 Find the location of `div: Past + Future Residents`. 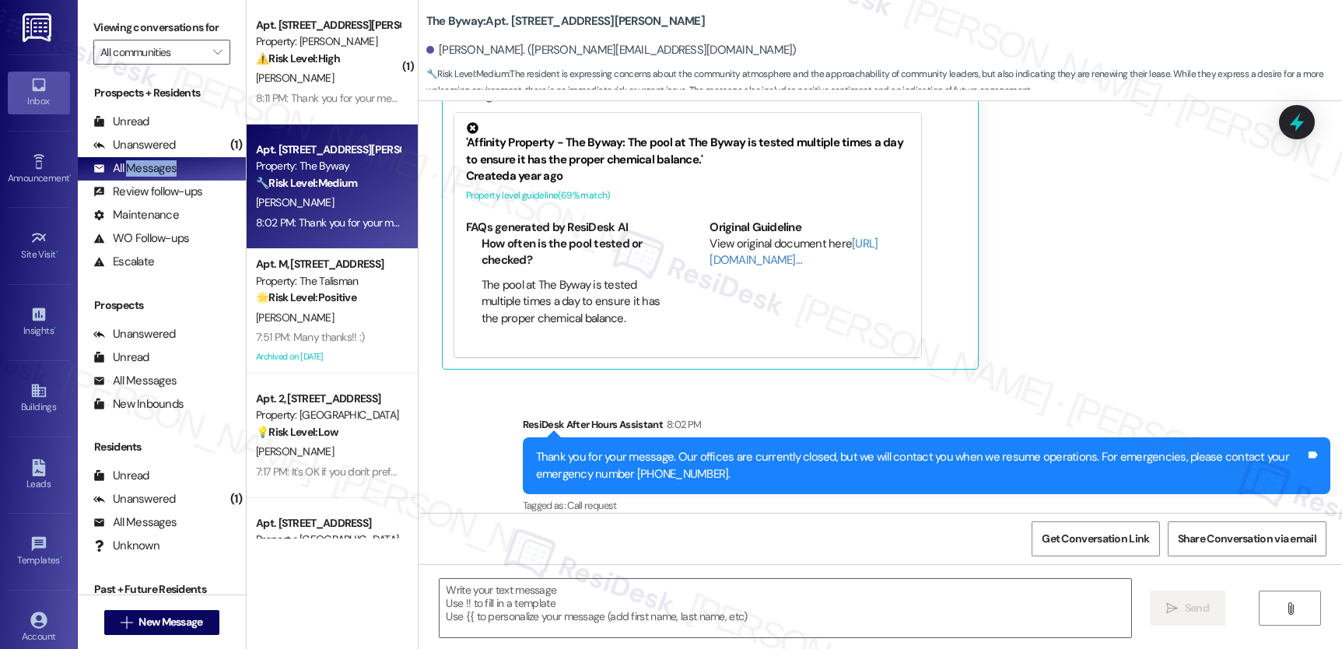

div: Past + Future Residents is located at coordinates (162, 589).